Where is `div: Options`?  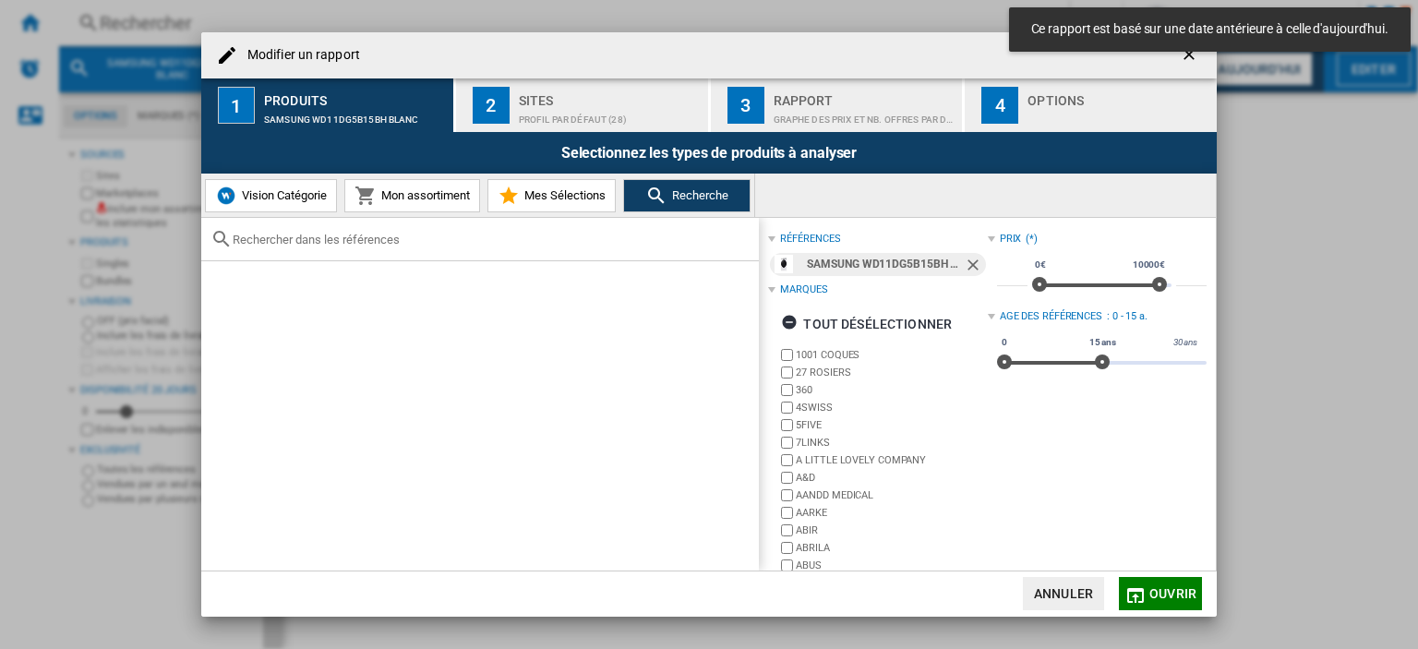
div: Options is located at coordinates (1118, 95).